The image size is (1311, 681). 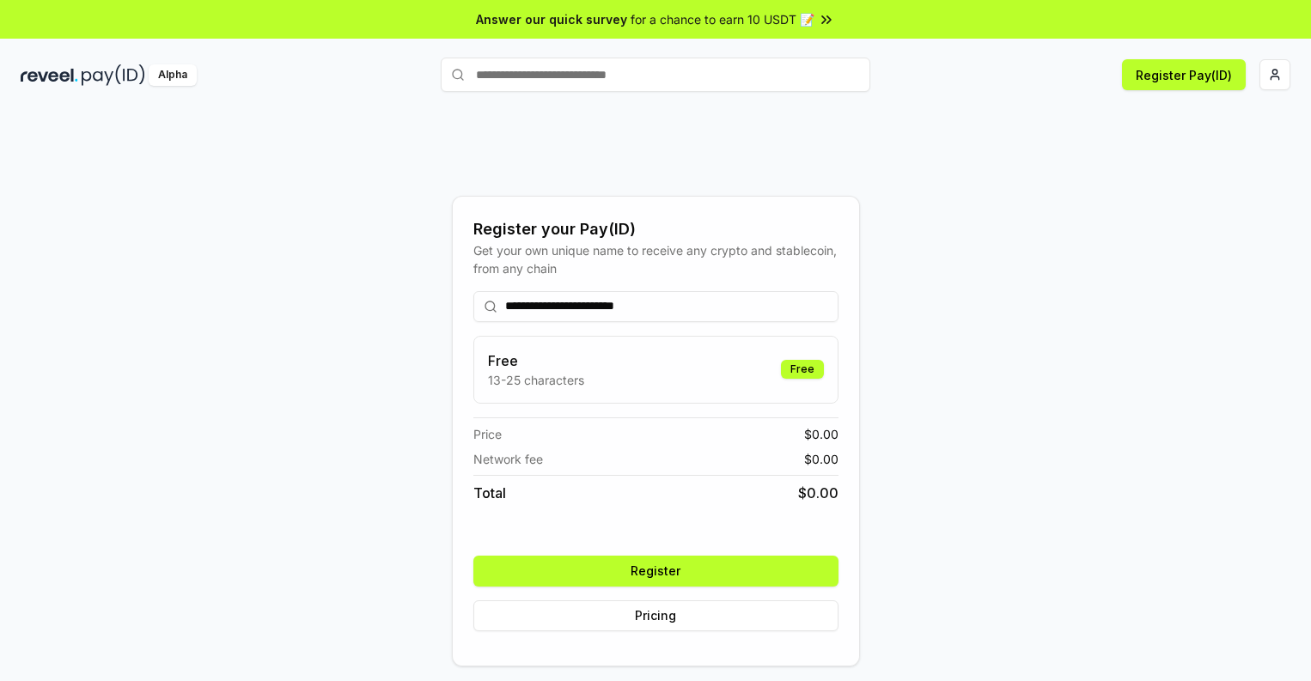 What do you see at coordinates (49, 75) in the screenshot?
I see `img: reveel_dark` at bounding box center [49, 75].